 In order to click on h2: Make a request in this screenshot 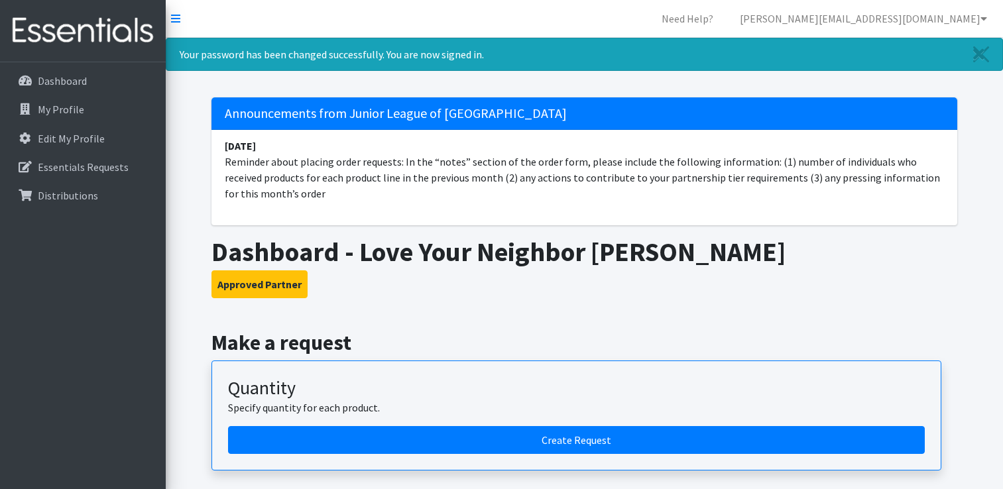, I will do `click(584, 343)`.